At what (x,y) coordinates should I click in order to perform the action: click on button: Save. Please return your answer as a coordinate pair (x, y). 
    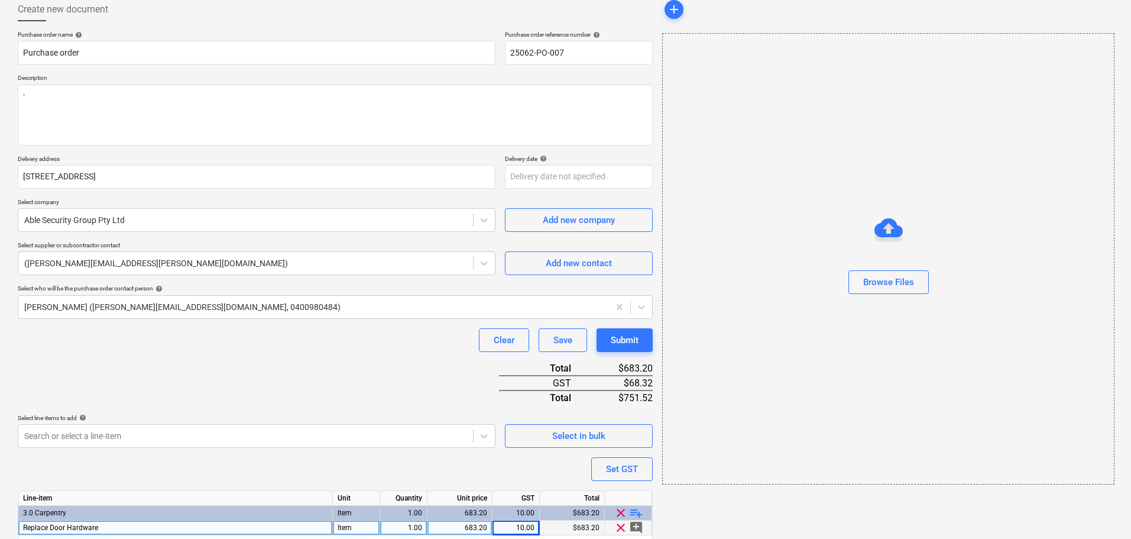
    Looking at the image, I should click on (563, 340).